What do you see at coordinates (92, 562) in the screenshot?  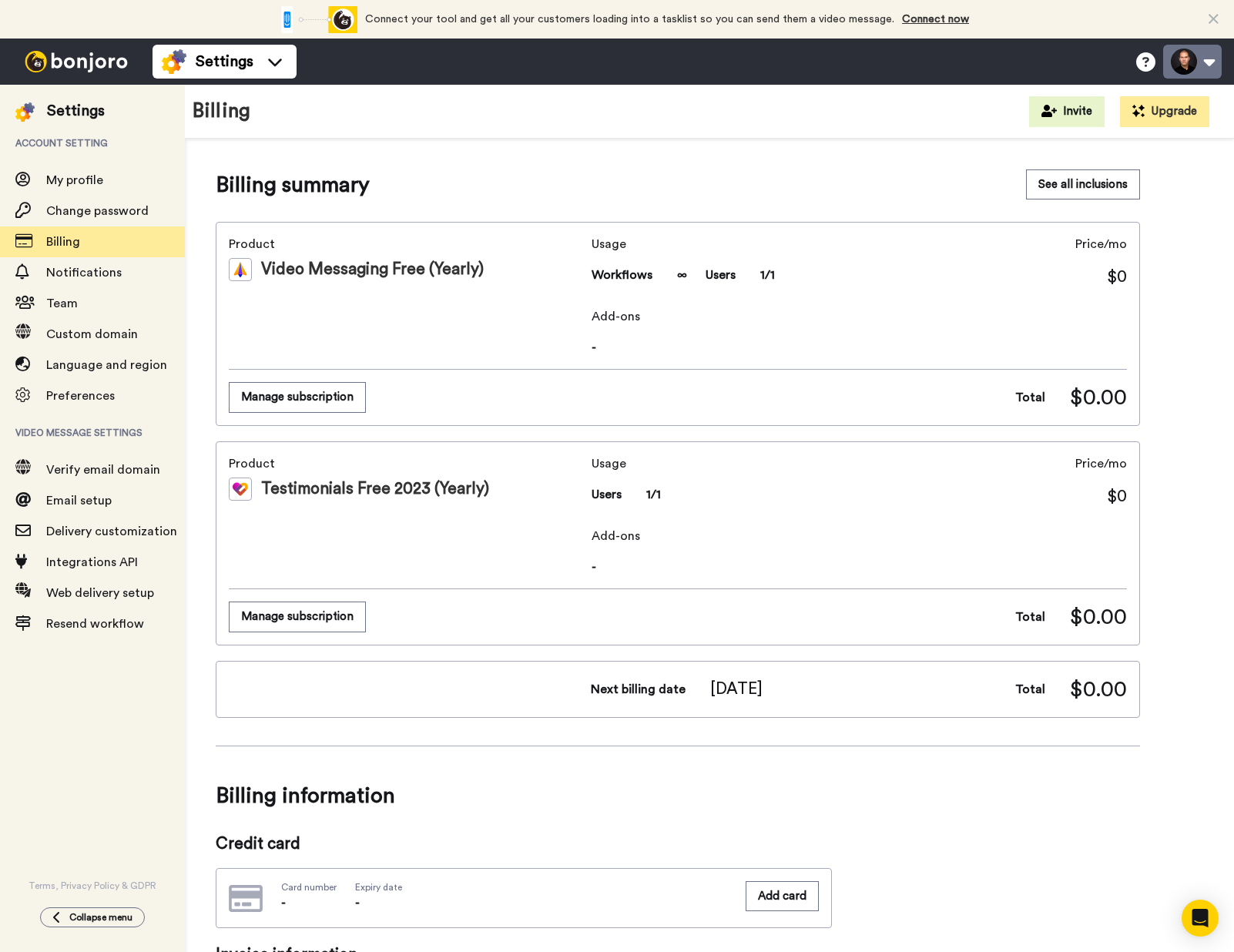 I see `span: Integrations API` at bounding box center [92, 562].